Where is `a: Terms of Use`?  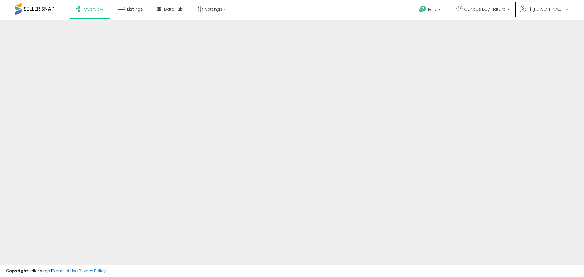
a: Terms of Use is located at coordinates (65, 271).